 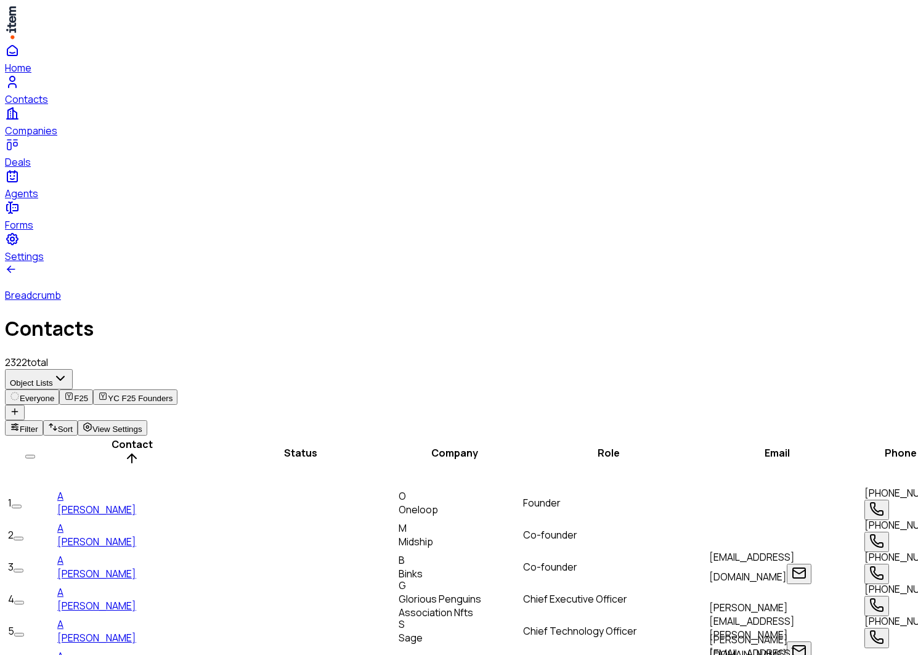 What do you see at coordinates (11, 22) in the screenshot?
I see `img: Item Brain Logo` at bounding box center [11, 22].